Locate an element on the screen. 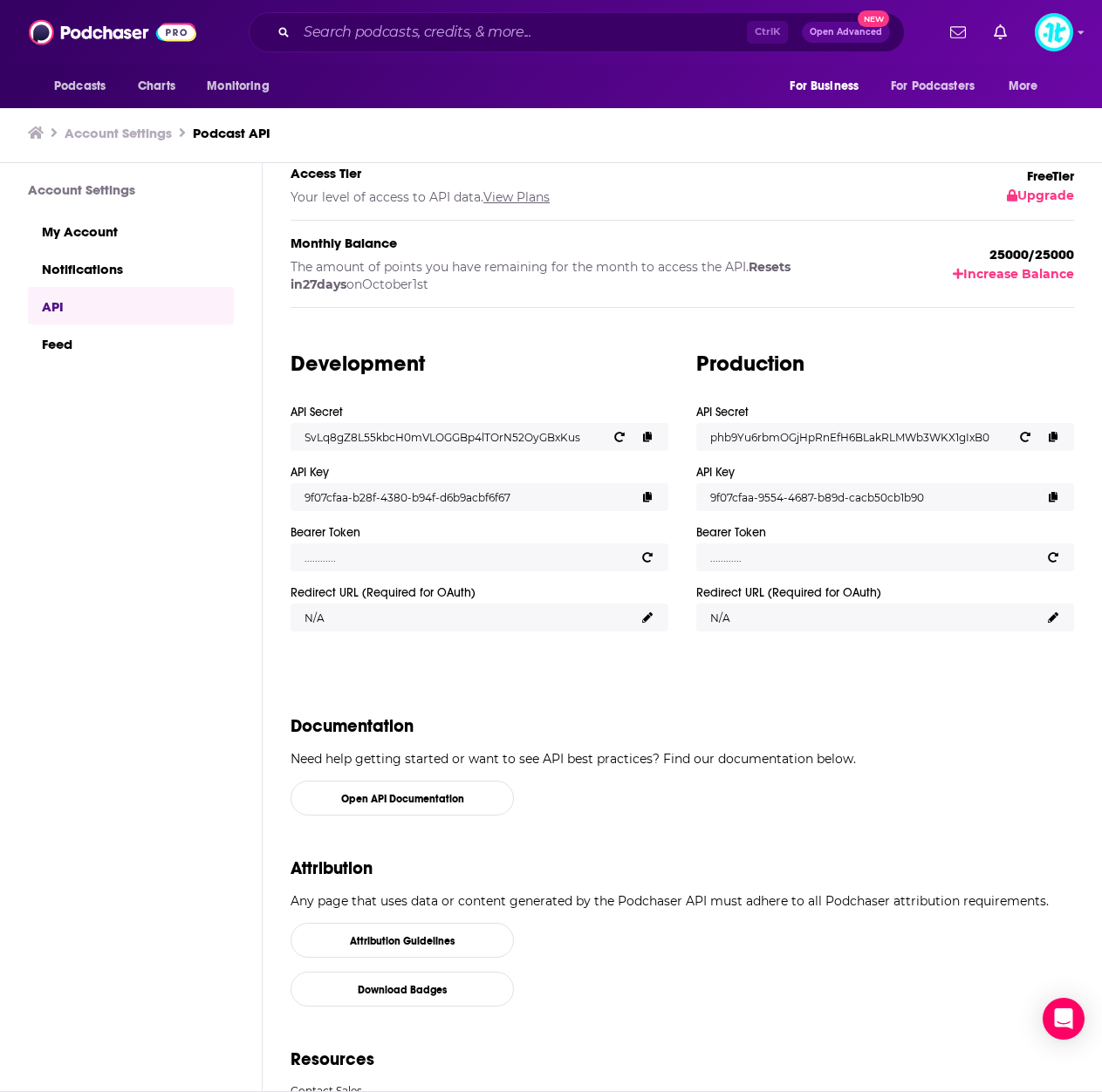 The height and width of the screenshot is (1092, 1102). img: User Profile is located at coordinates (1054, 32).